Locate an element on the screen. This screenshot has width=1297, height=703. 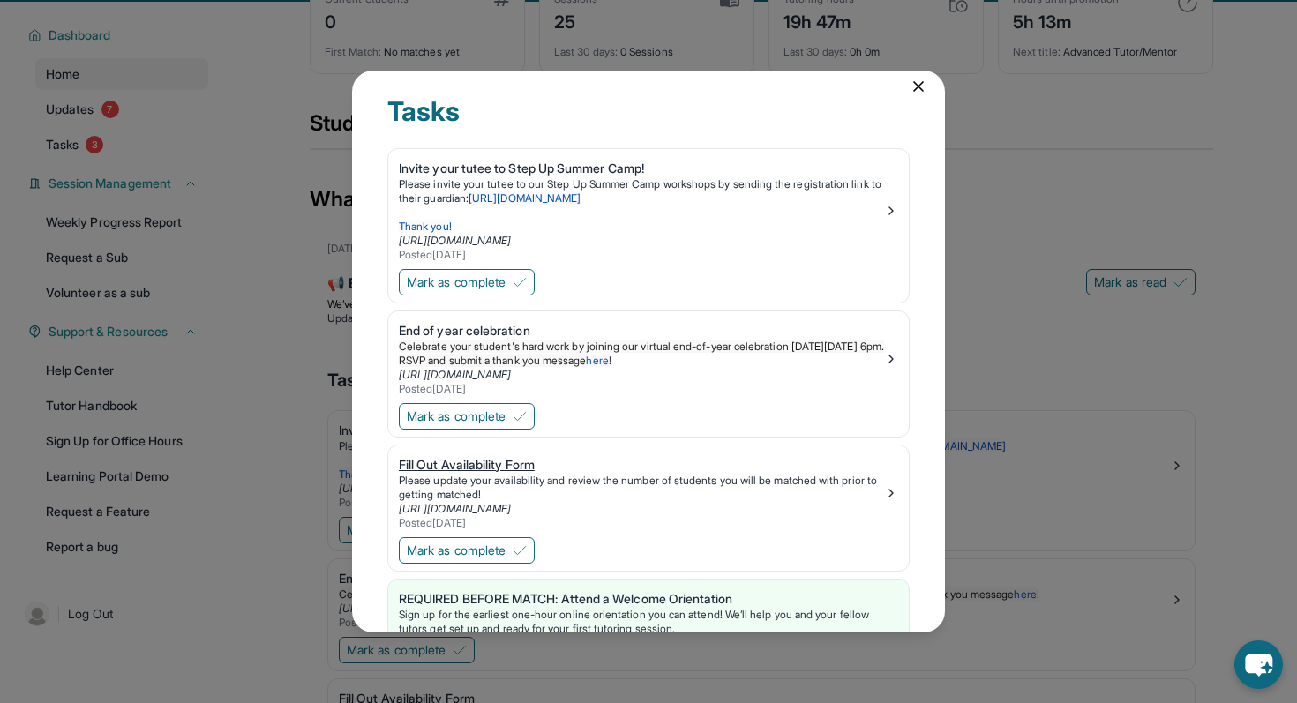
div: Please update your availability and review the number of students you will be matched with prior ... is located at coordinates (641, 488).